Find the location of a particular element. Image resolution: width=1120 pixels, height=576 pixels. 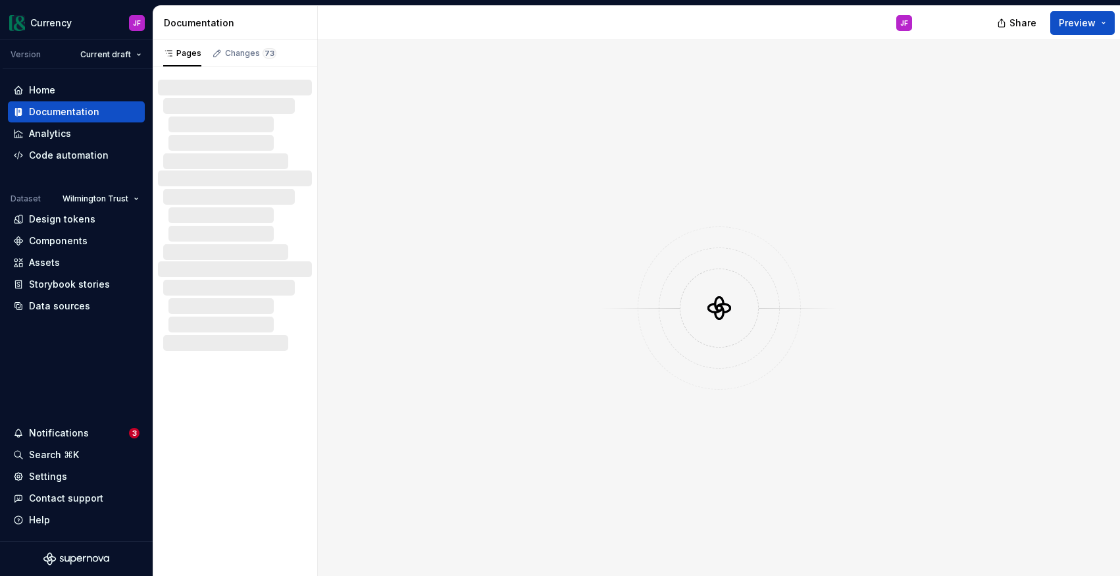

button: Notifications3 is located at coordinates (76, 433).